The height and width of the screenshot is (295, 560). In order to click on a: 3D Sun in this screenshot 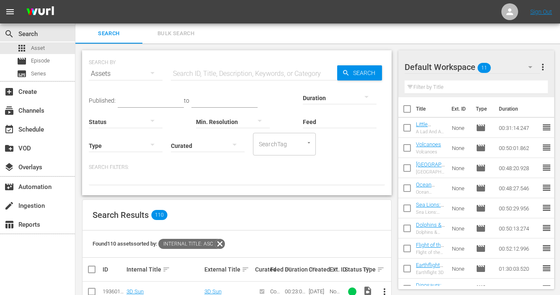, I will do `click(135, 291)`.